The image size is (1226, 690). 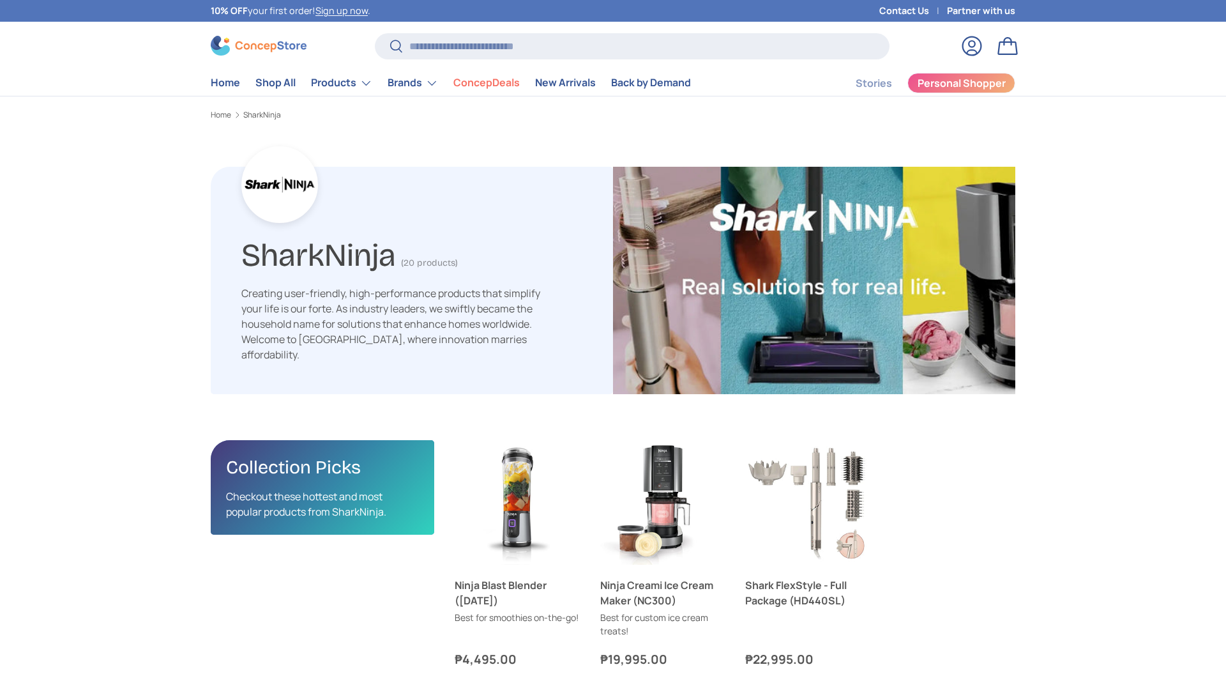 I want to click on nav: Breadcrumbs, so click(x=613, y=115).